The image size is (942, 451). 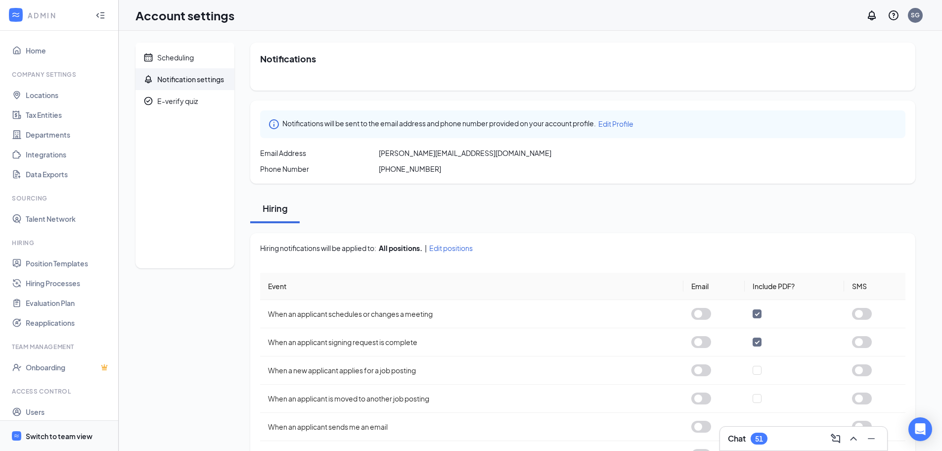 I want to click on div: Switch to team view, so click(x=59, y=436).